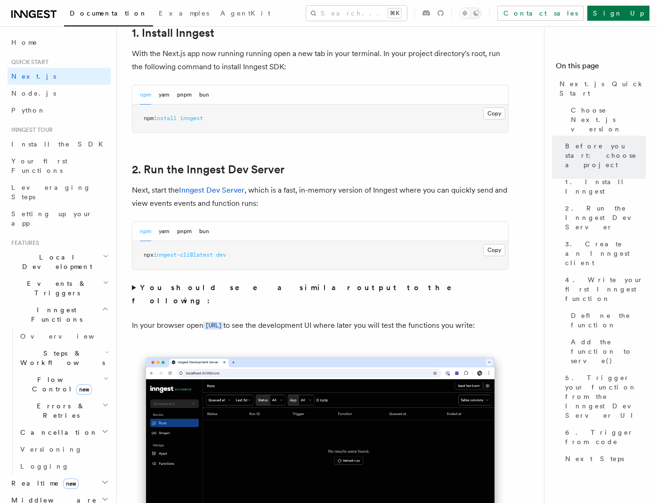 Image resolution: width=657 pixels, height=503 pixels. Describe the element at coordinates (395, 13) in the screenshot. I see `kbd: ⌘K` at that location.